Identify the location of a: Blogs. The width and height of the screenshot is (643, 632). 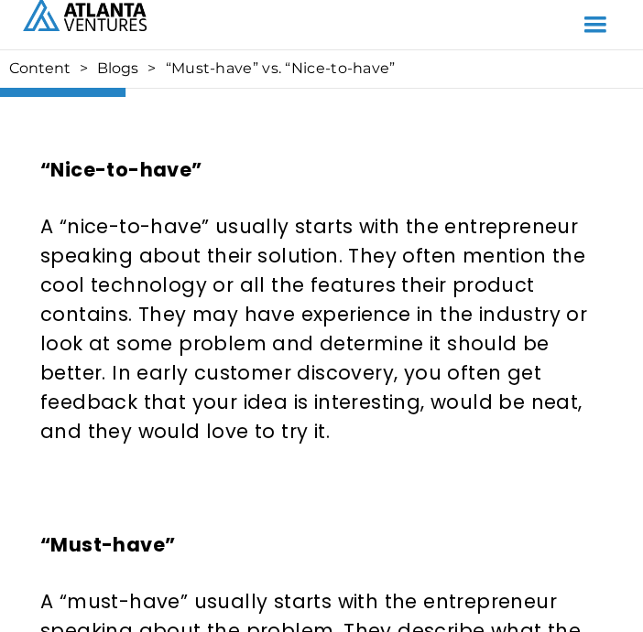
(117, 69).